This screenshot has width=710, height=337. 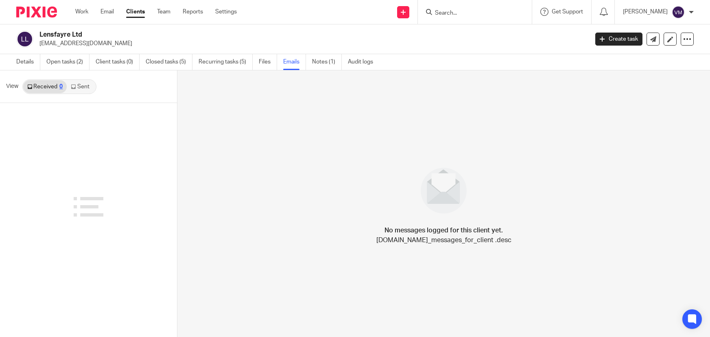 What do you see at coordinates (28, 62) in the screenshot?
I see `a: Details` at bounding box center [28, 62].